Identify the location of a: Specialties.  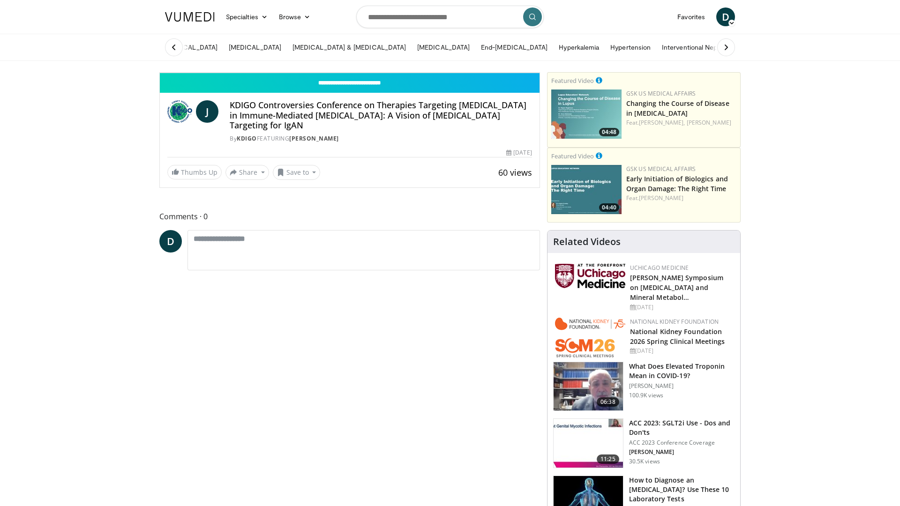
(246, 17).